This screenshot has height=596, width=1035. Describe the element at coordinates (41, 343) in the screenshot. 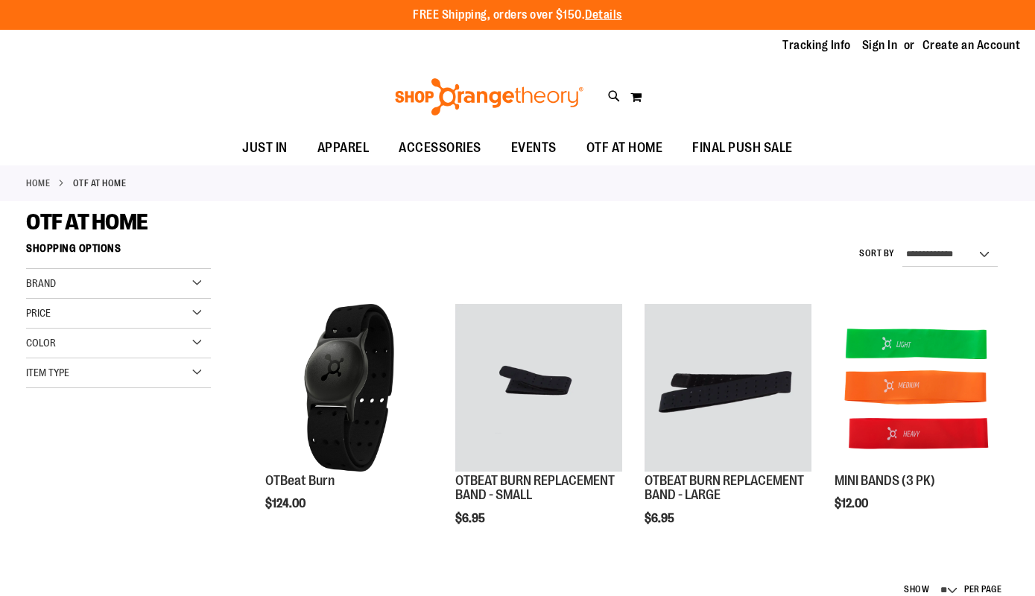

I see `span: Color` at that location.